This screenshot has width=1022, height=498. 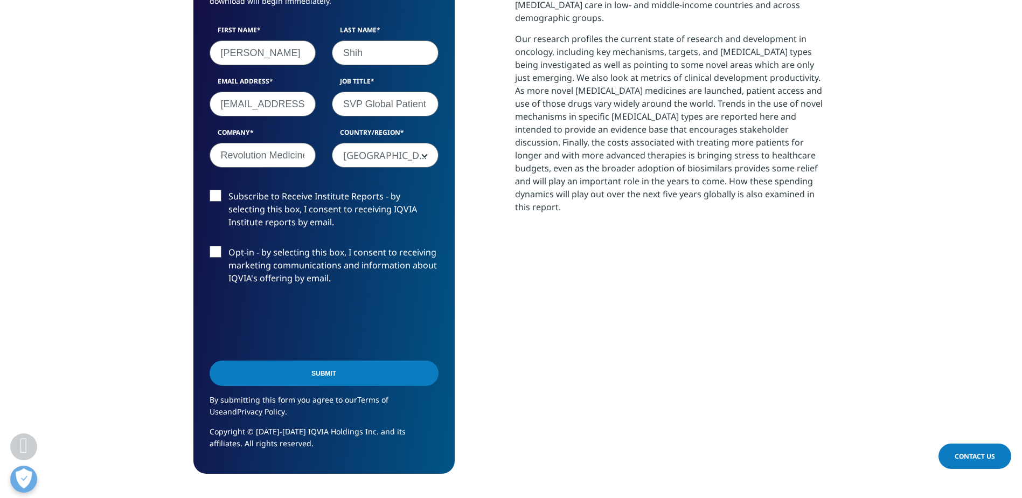 I want to click on label: Company, so click(x=263, y=135).